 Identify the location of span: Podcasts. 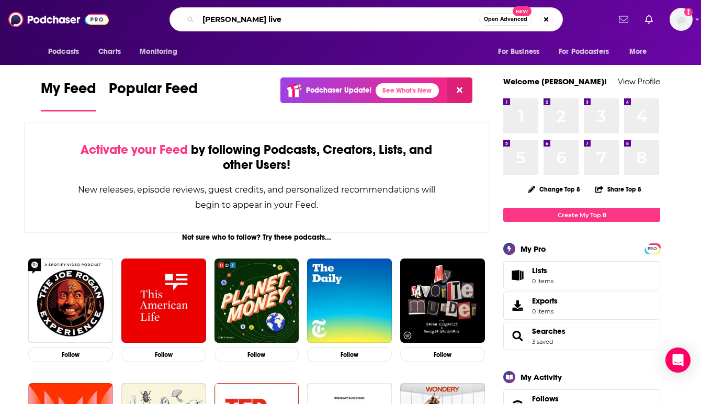
(63, 52).